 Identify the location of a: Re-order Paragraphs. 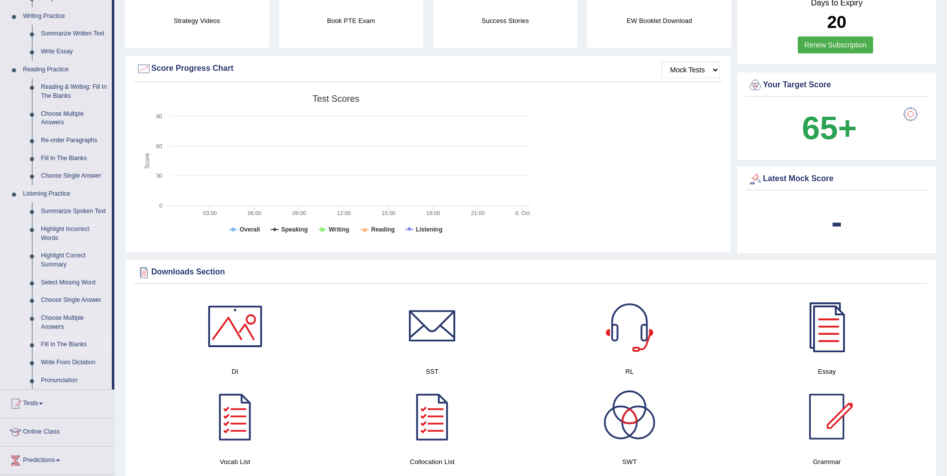
(74, 141).